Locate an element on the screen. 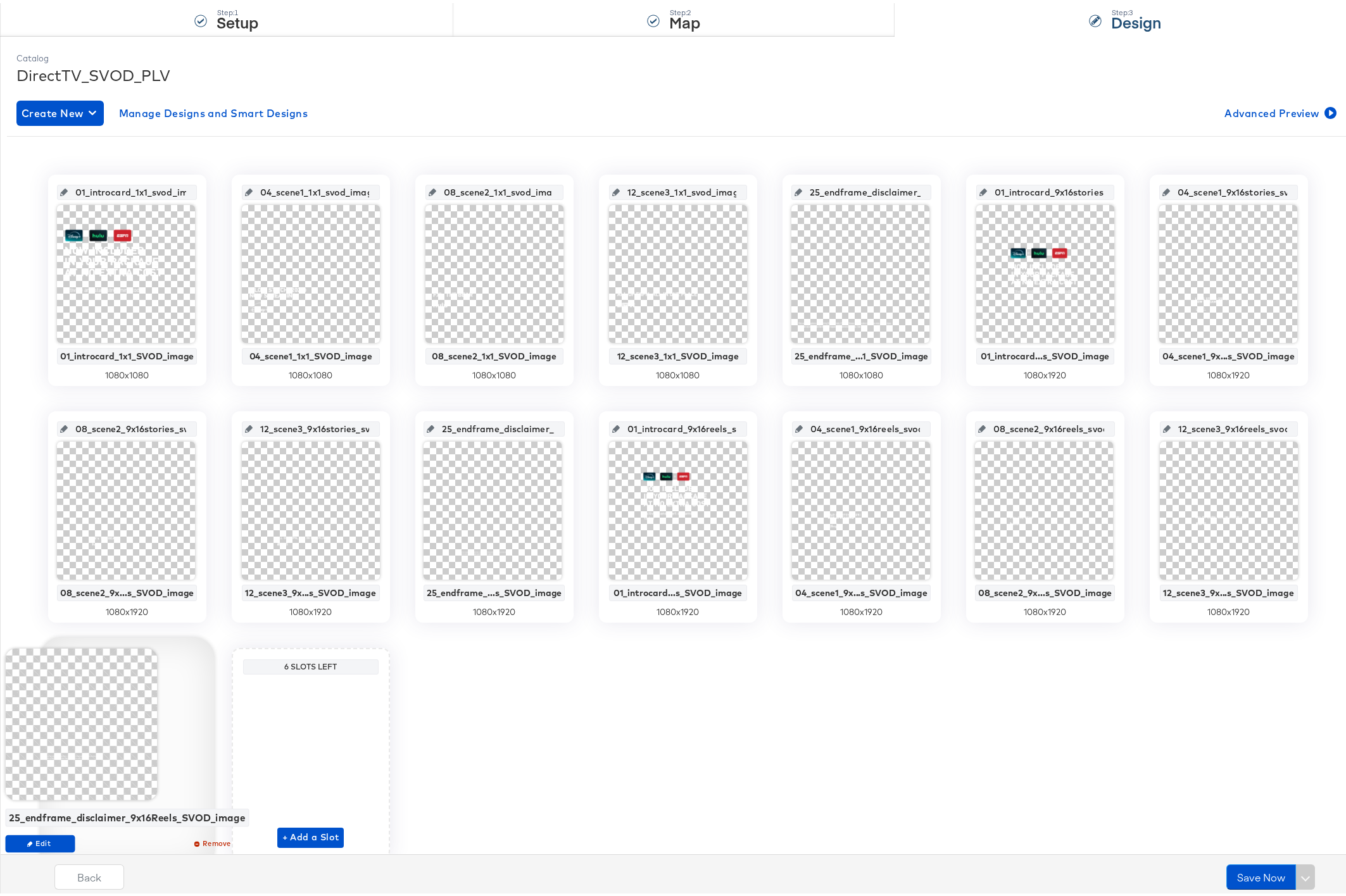 The image size is (1346, 896). span: Edit is located at coordinates (40, 840).